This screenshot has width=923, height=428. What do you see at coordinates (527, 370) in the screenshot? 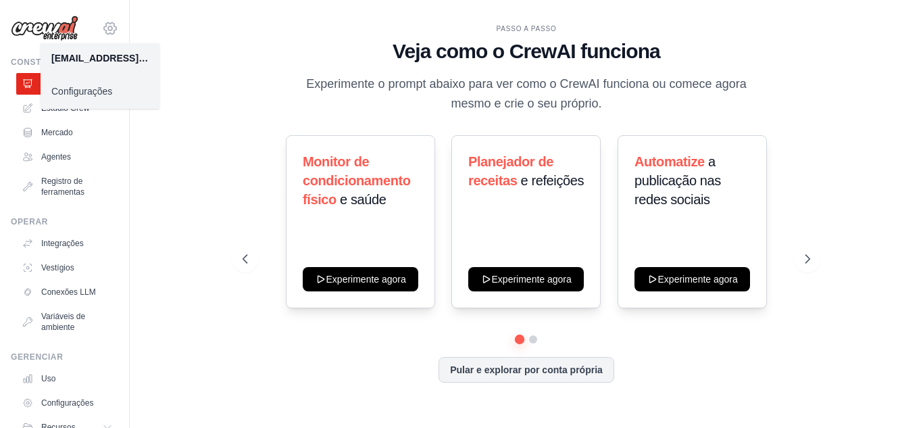
I see `button: Pular e explorar por conta própria` at bounding box center [527, 370].